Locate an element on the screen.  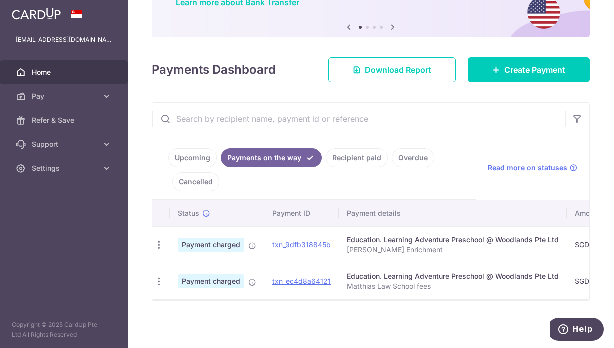
p: Matthias Law School fees is located at coordinates (453, 286).